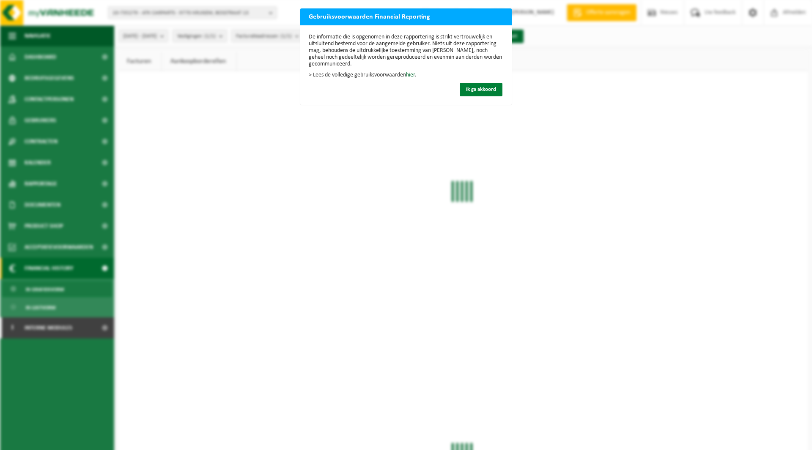  I want to click on span: Ik ga akkoord, so click(481, 89).